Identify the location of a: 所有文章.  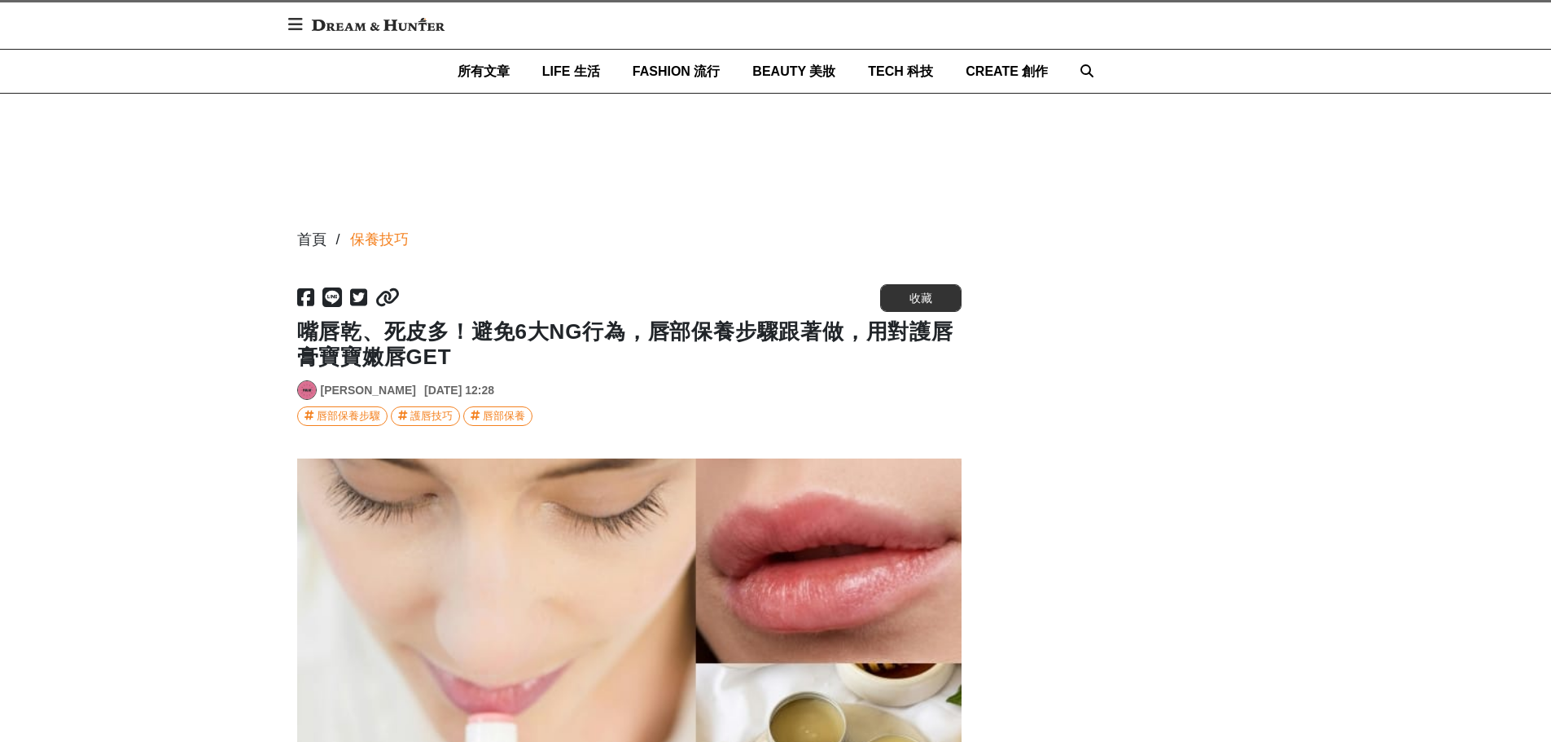
(484, 71).